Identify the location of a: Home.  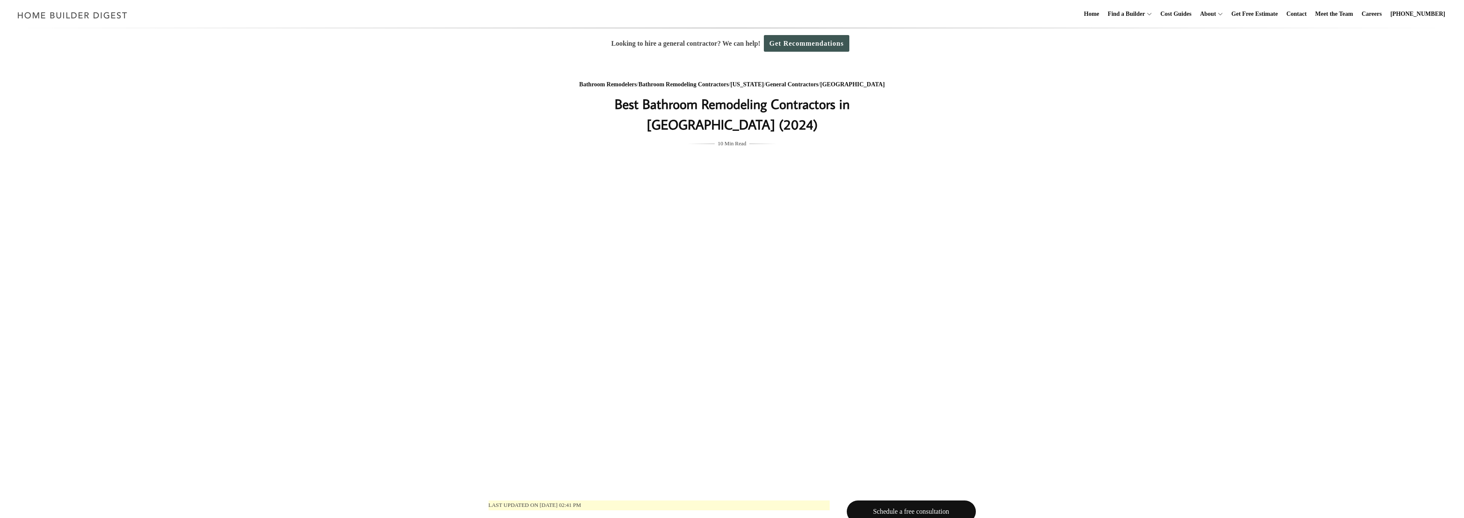
(1091, 14).